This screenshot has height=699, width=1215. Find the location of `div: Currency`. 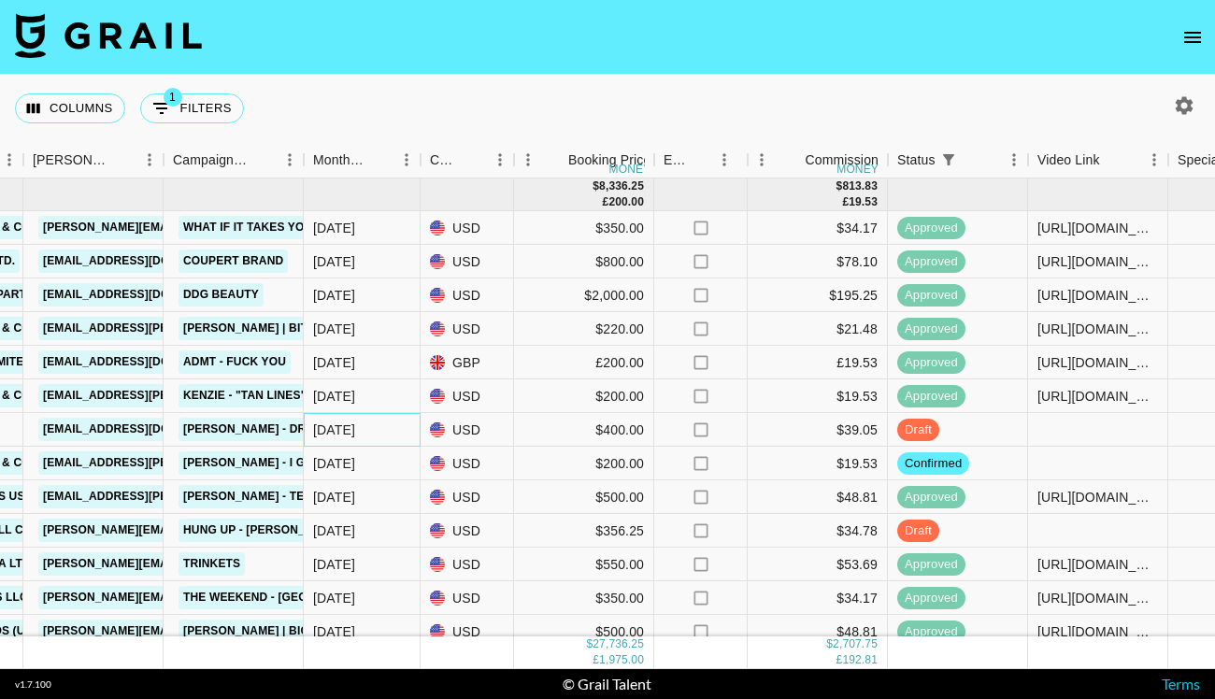

div: Currency is located at coordinates (445, 160).